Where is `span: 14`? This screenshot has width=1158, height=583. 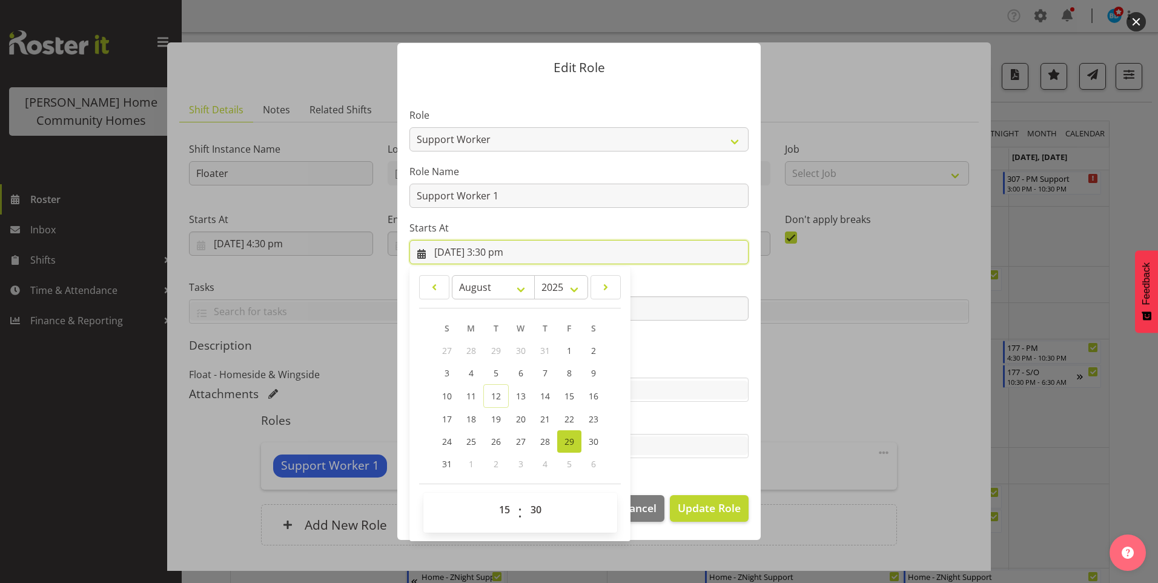
span: 14 is located at coordinates (545, 395).